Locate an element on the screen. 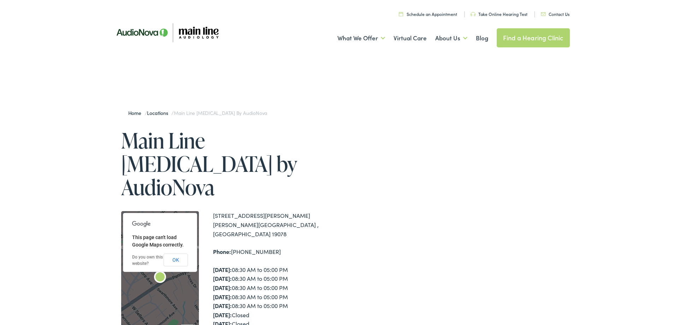  strong: Phone: is located at coordinates (222, 251).